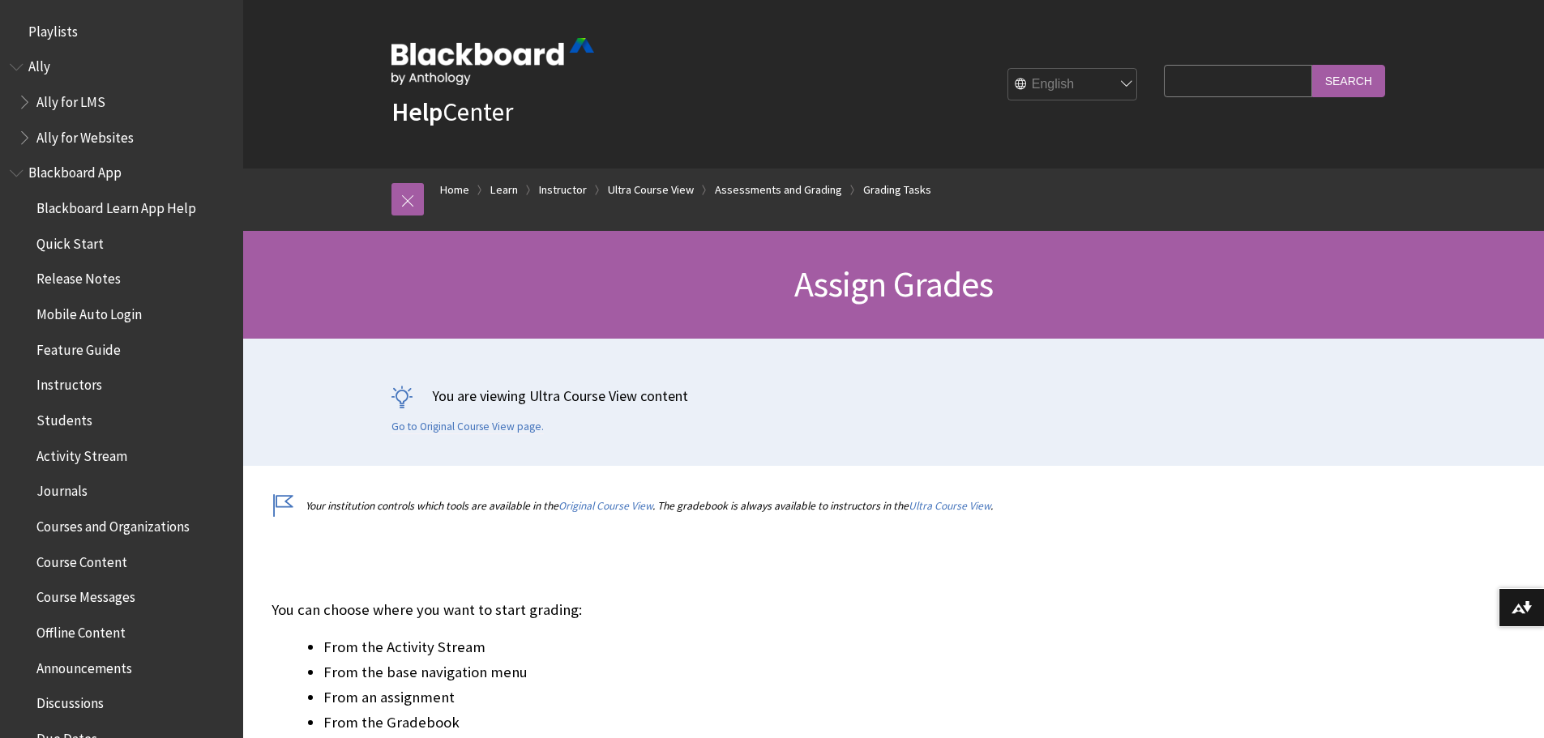 The image size is (1544, 738). Describe the element at coordinates (86, 595) in the screenshot. I see `span: Course Messages` at that location.